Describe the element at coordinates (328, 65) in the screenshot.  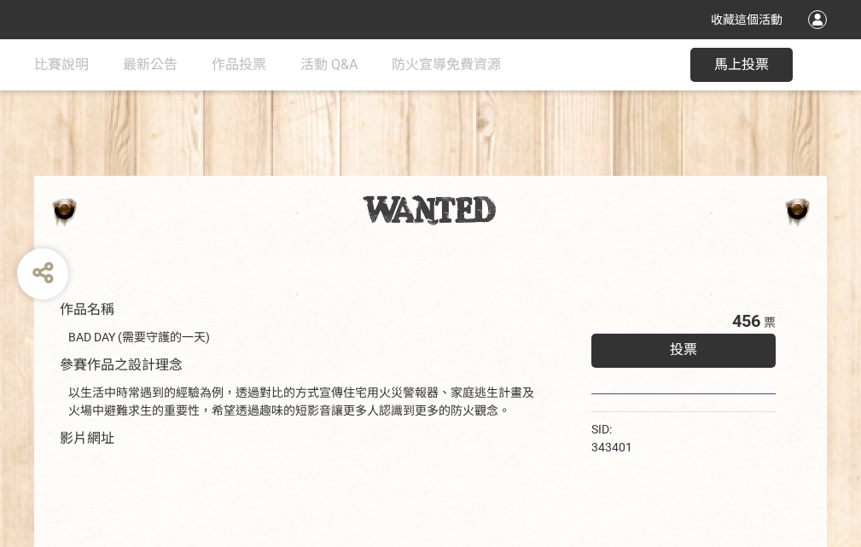
I see `a: 活動 Q&A` at that location.